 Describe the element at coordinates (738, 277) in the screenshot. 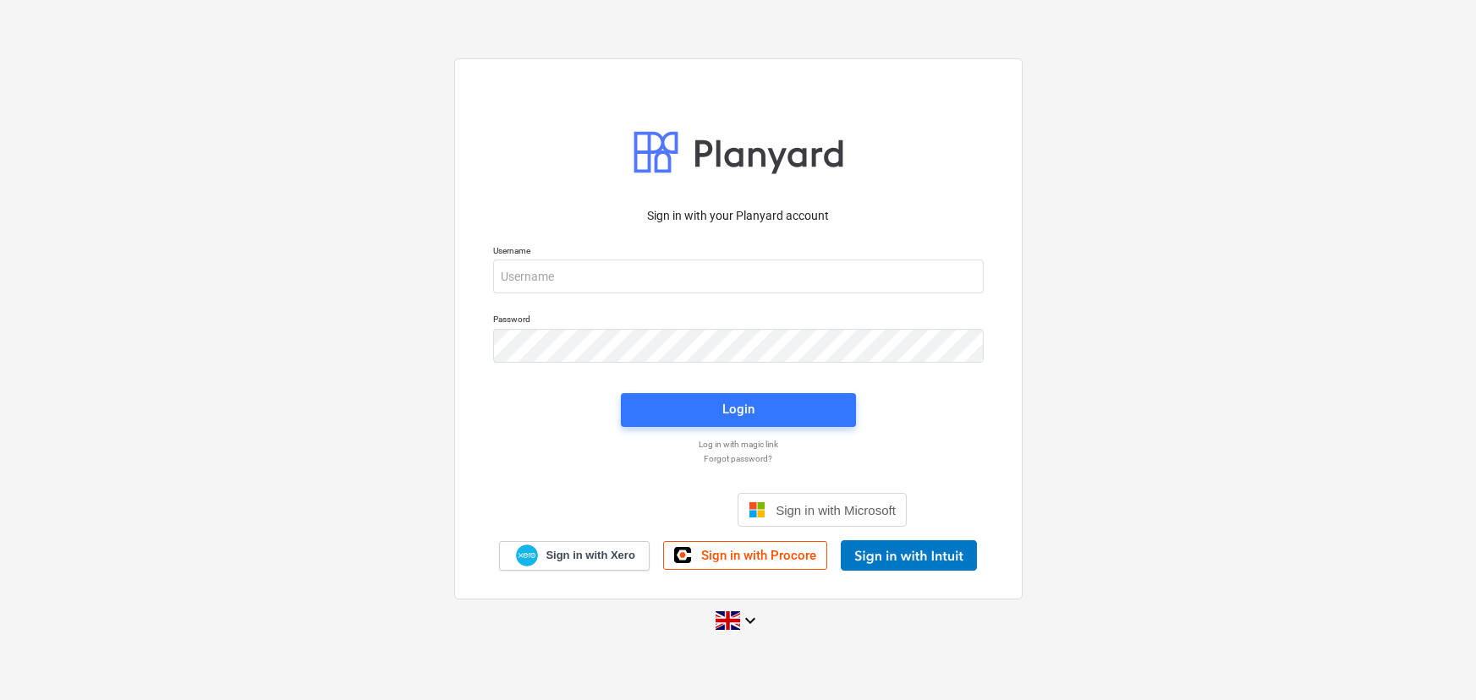

I see `input: Username` at that location.